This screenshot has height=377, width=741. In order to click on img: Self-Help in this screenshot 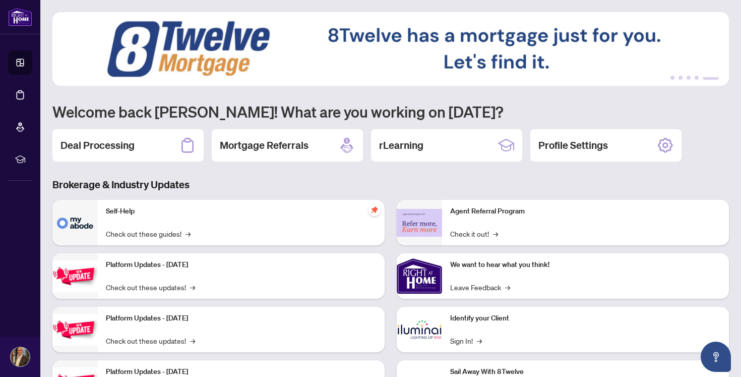, I will do `click(75, 222)`.